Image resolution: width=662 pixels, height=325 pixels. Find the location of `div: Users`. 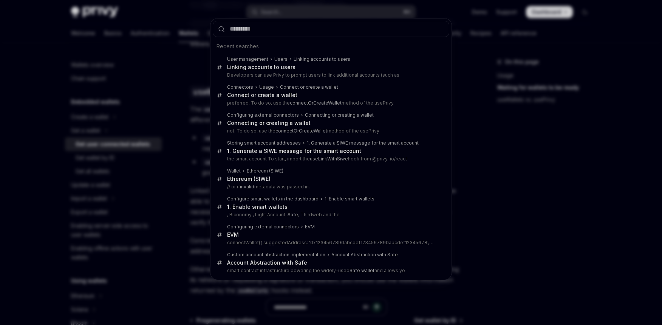

div: Users is located at coordinates (281, 59).